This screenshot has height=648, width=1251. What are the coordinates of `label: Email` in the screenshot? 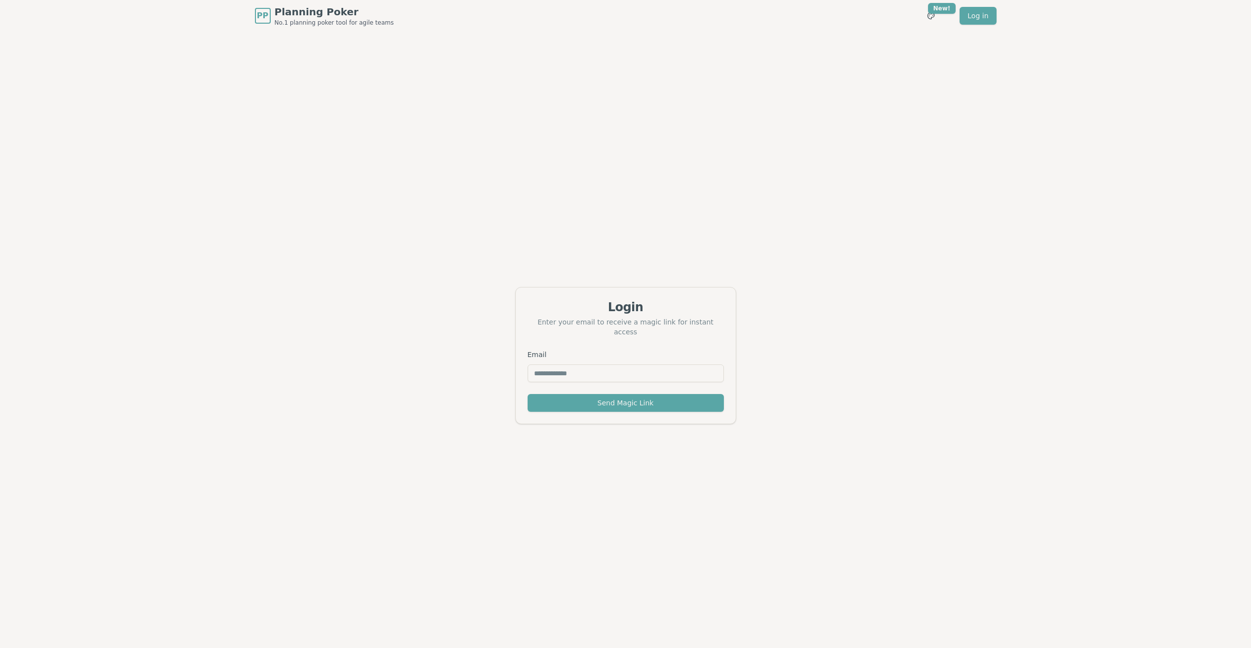 It's located at (537, 355).